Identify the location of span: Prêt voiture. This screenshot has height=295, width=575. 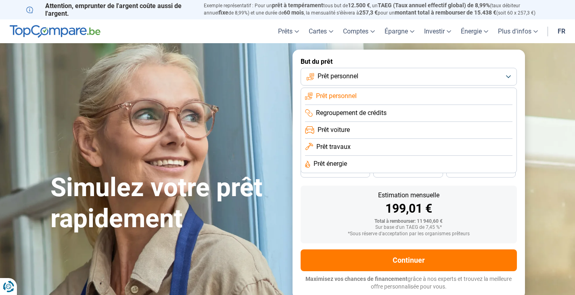
(333, 130).